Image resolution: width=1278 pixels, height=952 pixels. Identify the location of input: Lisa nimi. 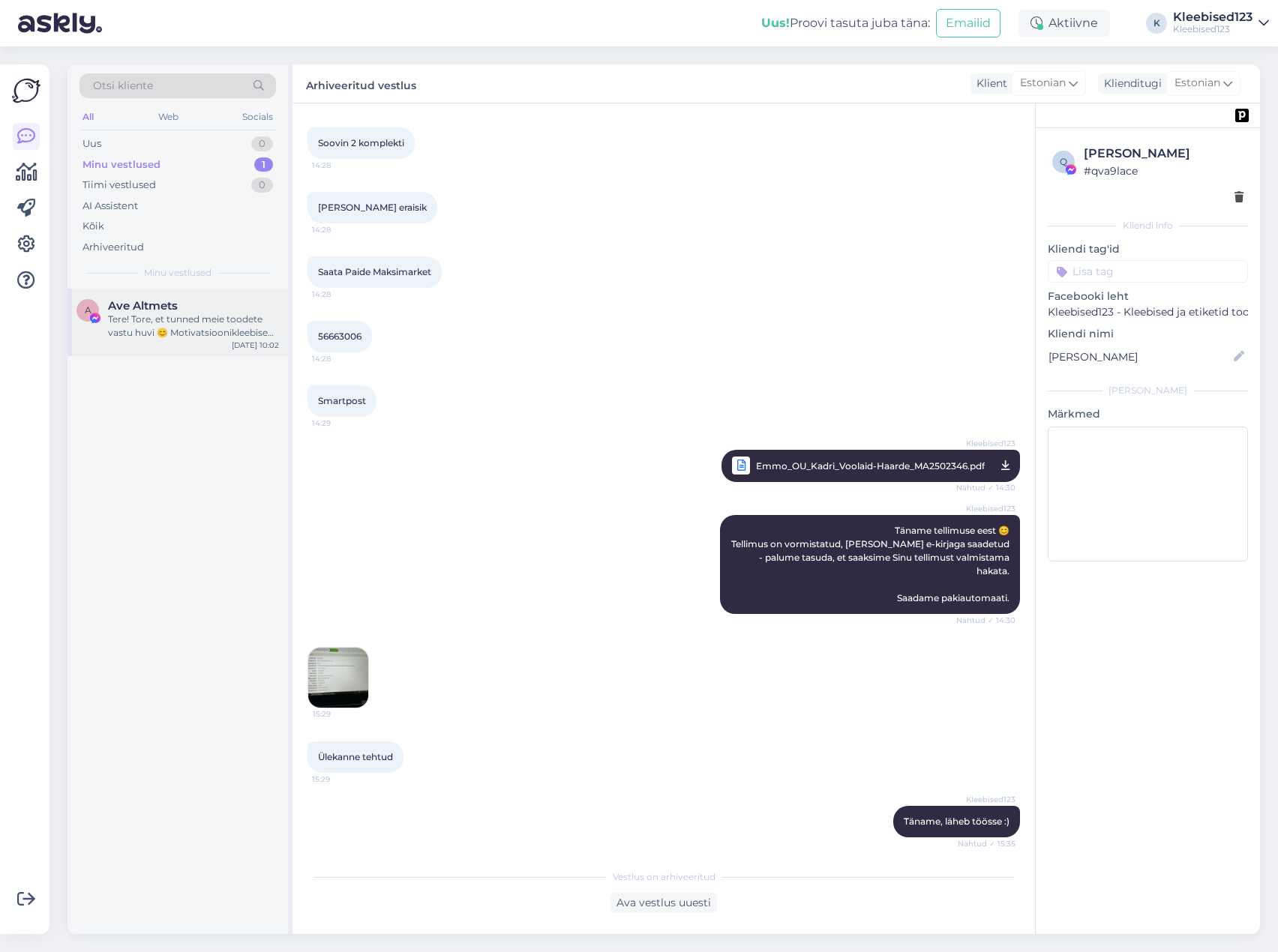
(1140, 357).